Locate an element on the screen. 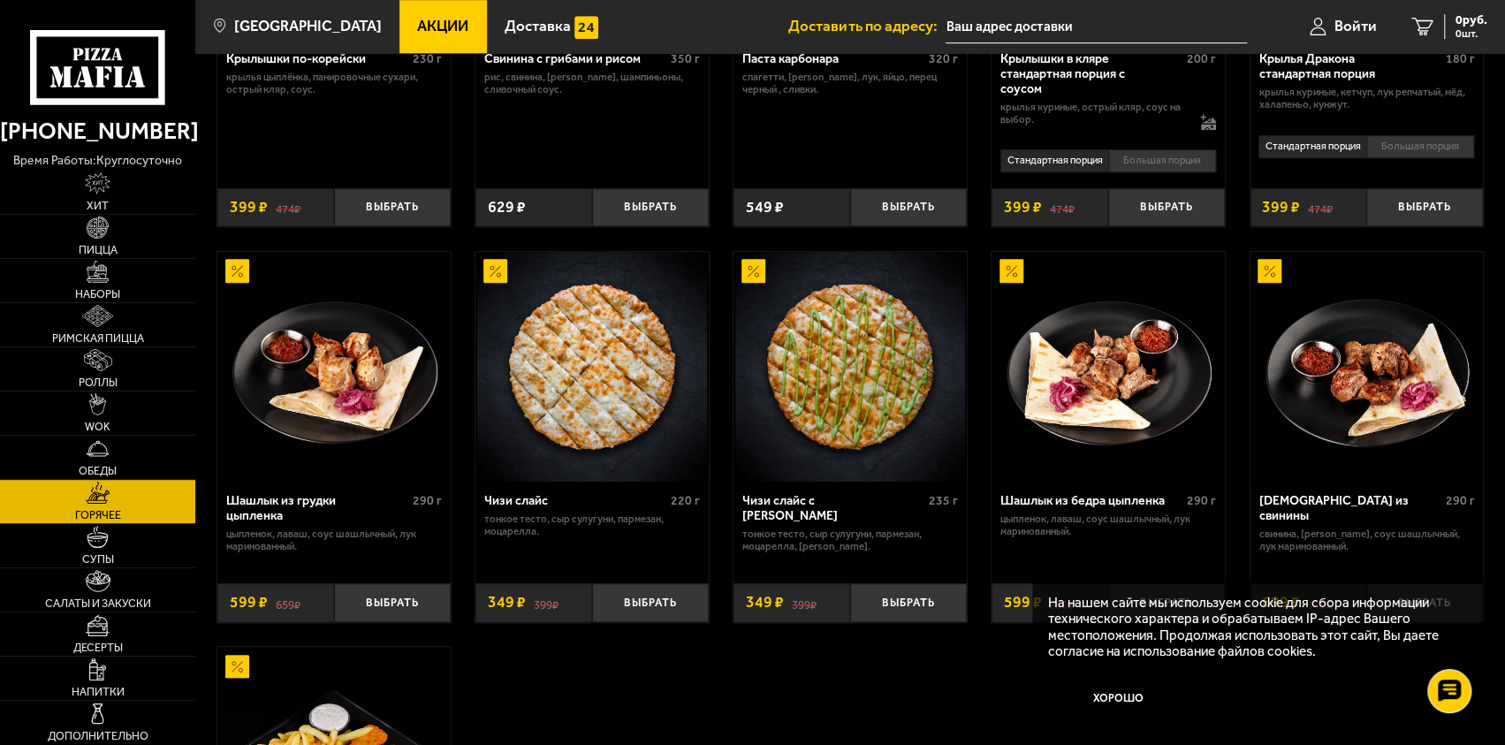 This screenshot has height=745, width=1505. span: 235 г is located at coordinates (943, 500).